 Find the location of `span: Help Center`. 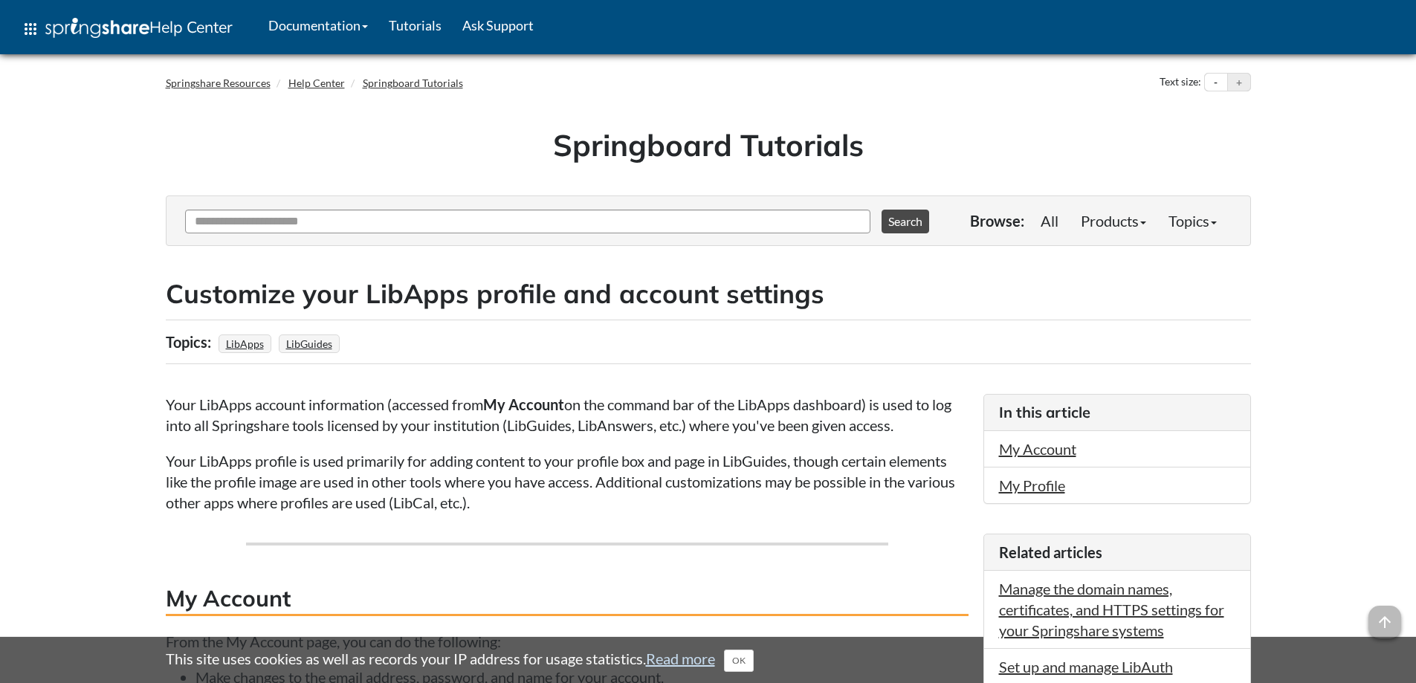

span: Help Center is located at coordinates (191, 27).